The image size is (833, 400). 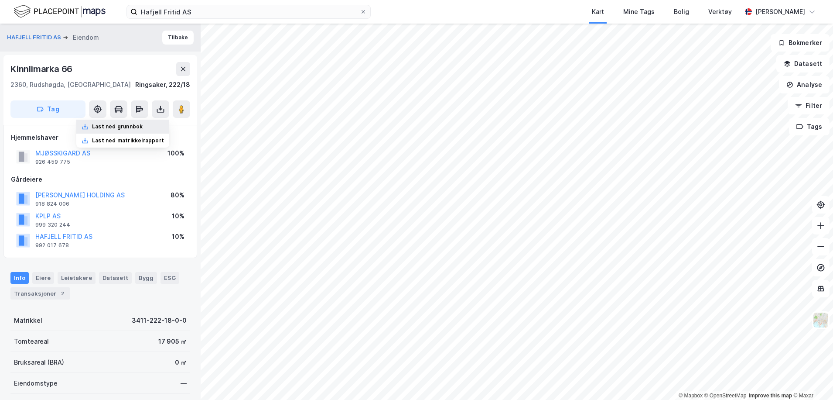 What do you see at coordinates (62, 293) in the screenshot?
I see `div: 2` at bounding box center [62, 293].